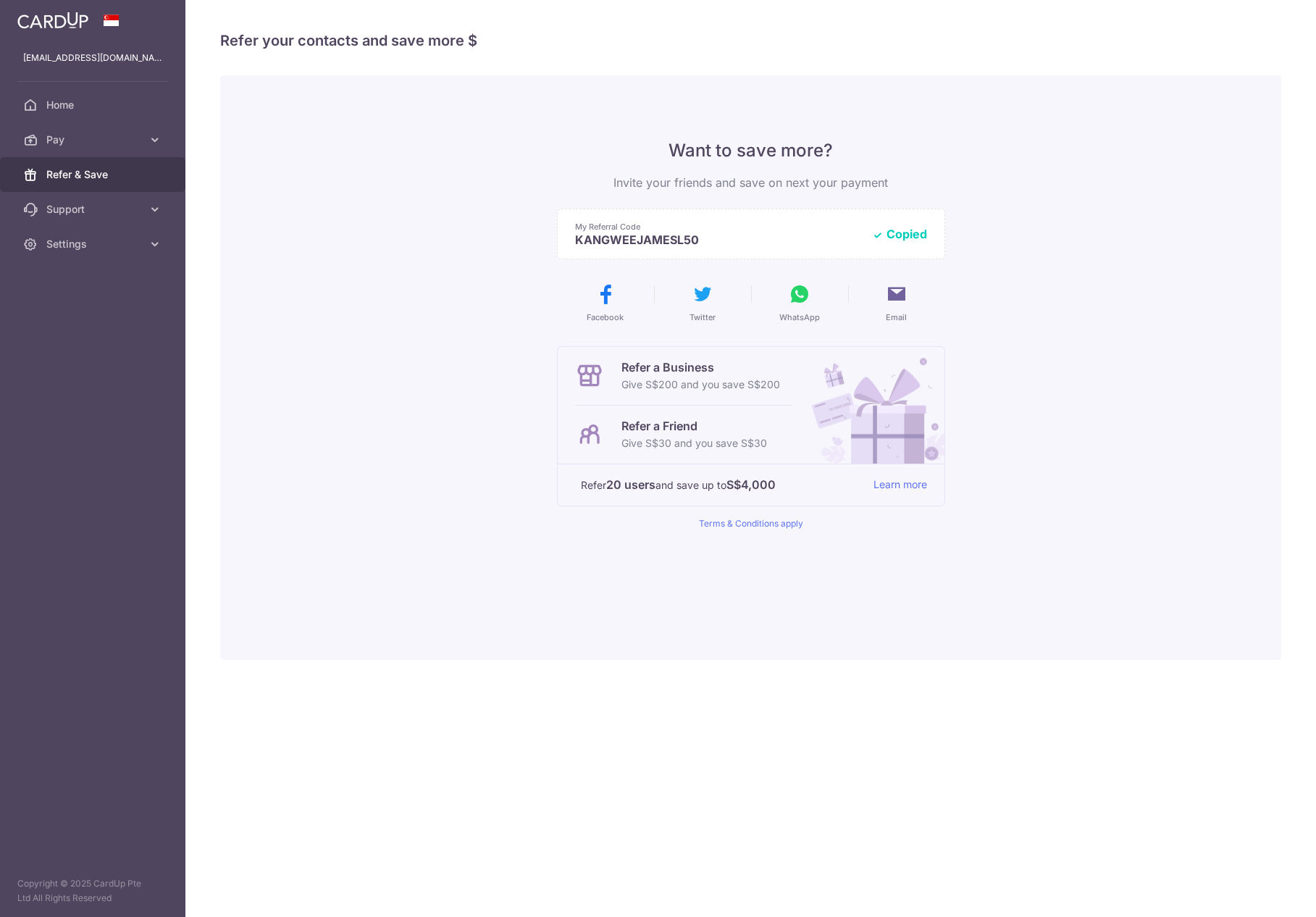  I want to click on span: WhatsApp, so click(800, 317).